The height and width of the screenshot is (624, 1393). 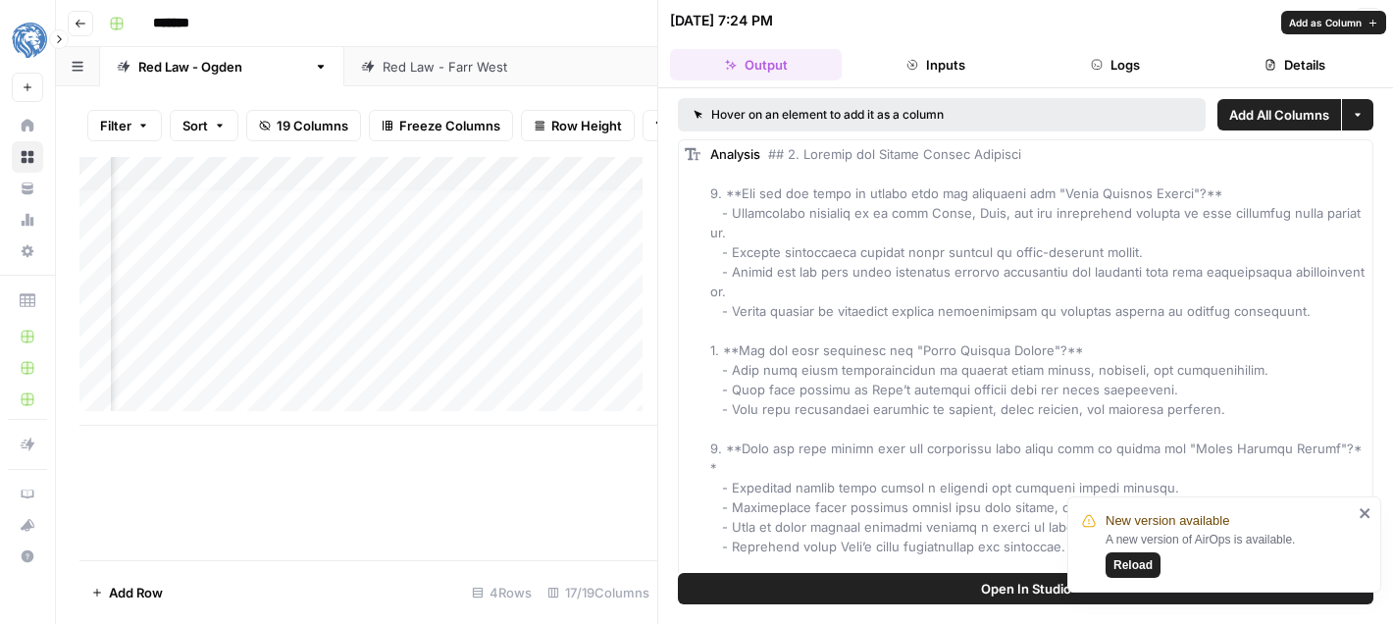 I want to click on span: 19 Columns, so click(x=312, y=126).